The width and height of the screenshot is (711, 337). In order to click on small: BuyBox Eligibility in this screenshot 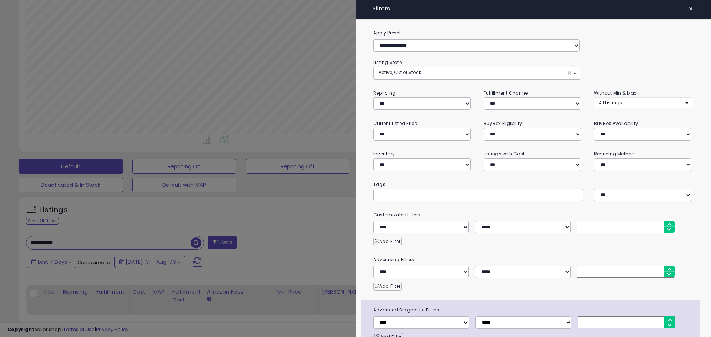, I will do `click(503, 123)`.